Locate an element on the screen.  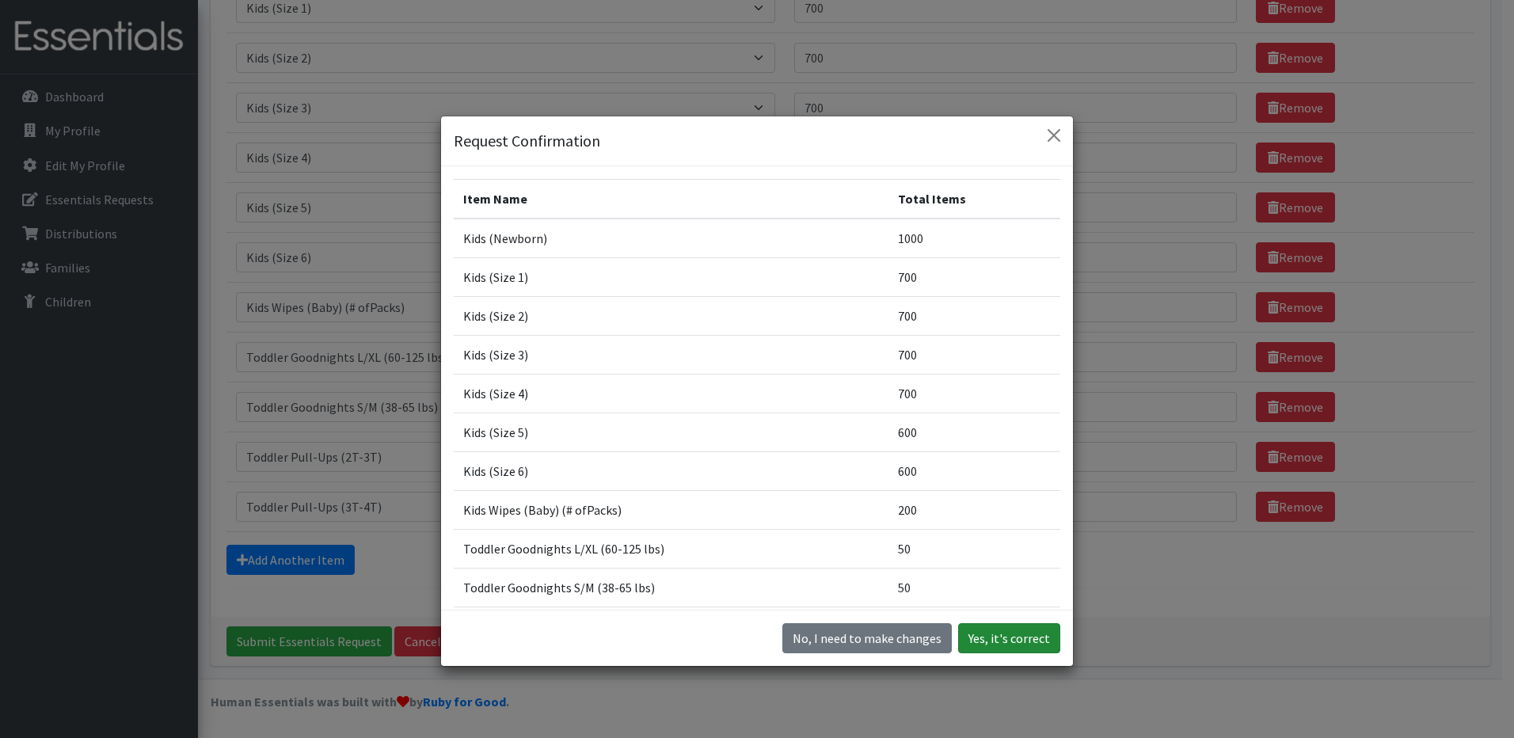
td: Kids (Size 5) is located at coordinates (671, 432).